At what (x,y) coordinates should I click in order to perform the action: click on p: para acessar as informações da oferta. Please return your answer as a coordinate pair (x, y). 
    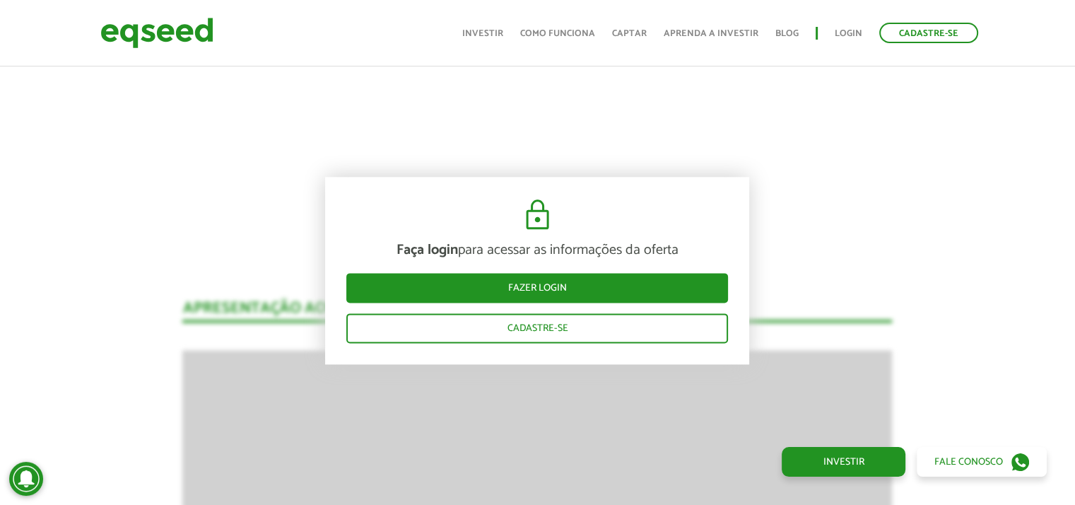
    Looking at the image, I should click on (537, 250).